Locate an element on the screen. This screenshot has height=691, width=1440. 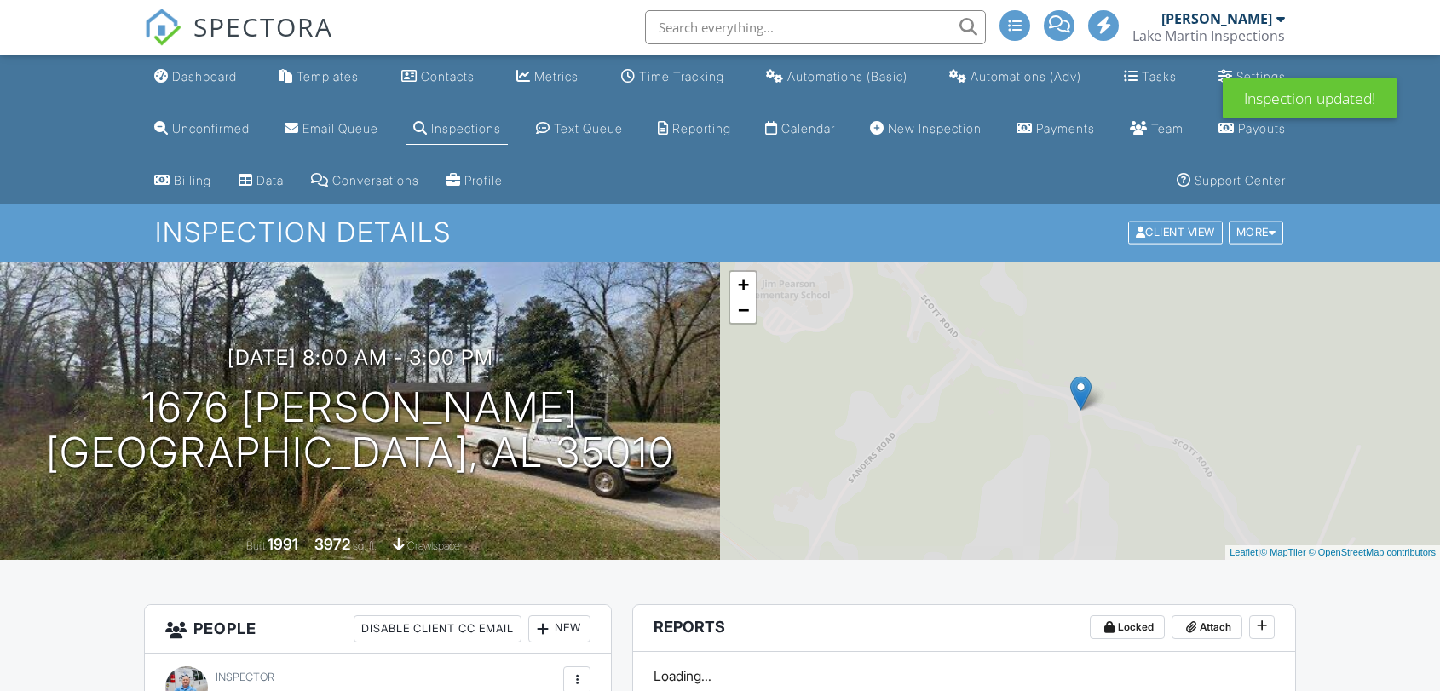
div: Conversations is located at coordinates (376, 180).